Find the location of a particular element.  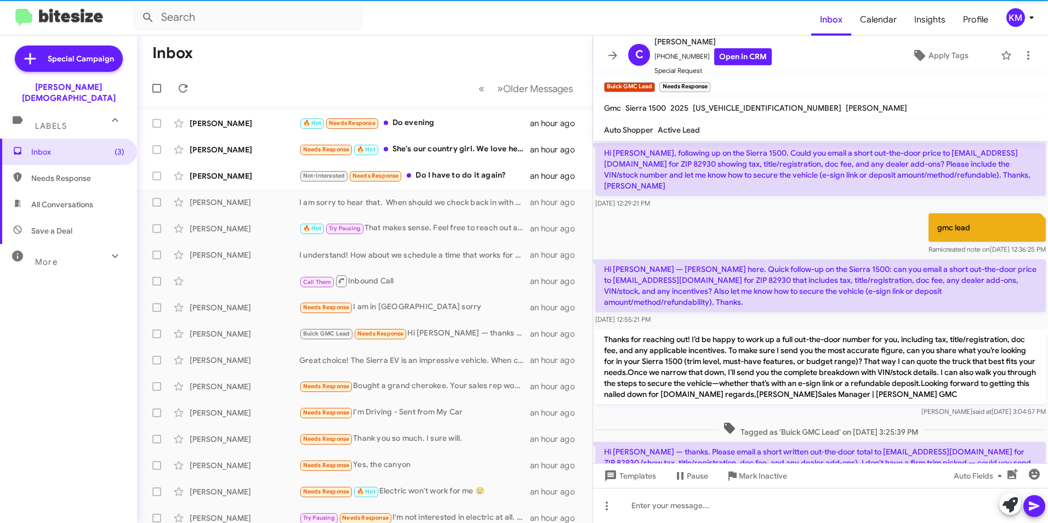

div: I'm Driving - Sent from My Car is located at coordinates (414, 412).